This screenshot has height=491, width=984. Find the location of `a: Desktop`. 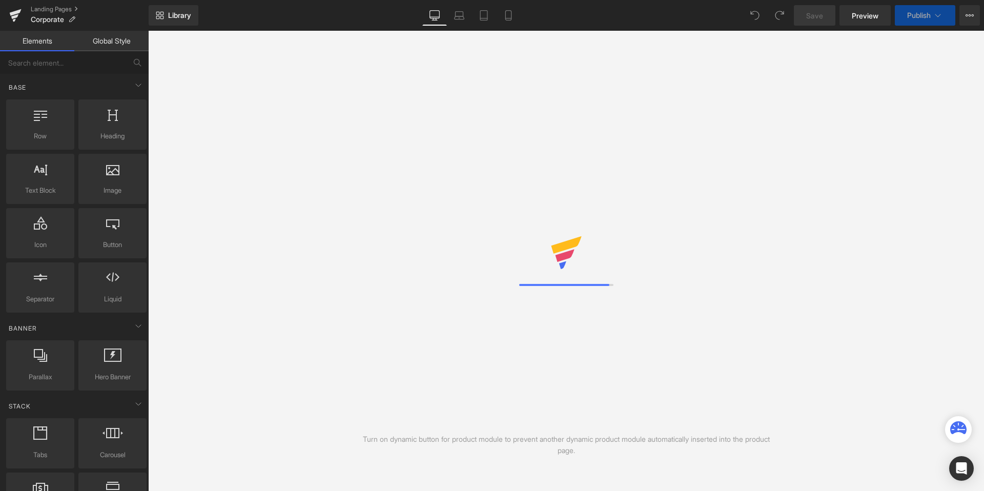

a: Desktop is located at coordinates (435, 15).